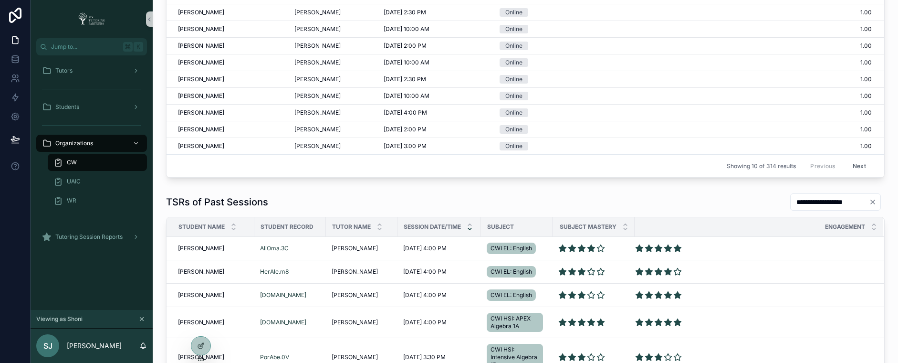  I want to click on span: Student Name, so click(201, 227).